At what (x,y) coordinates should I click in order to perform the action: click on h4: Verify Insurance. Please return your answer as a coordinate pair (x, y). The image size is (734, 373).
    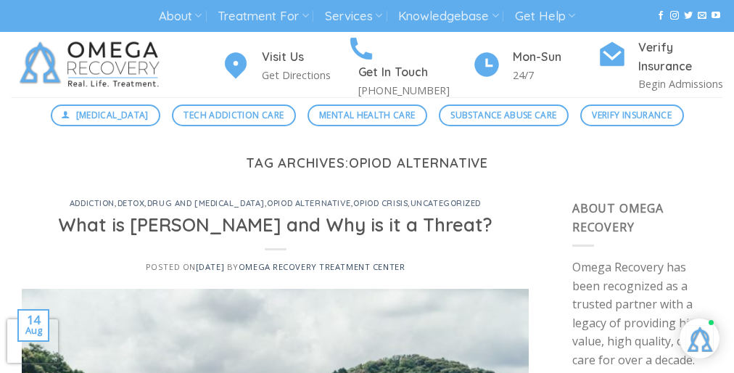
    Looking at the image, I should click on (680, 57).